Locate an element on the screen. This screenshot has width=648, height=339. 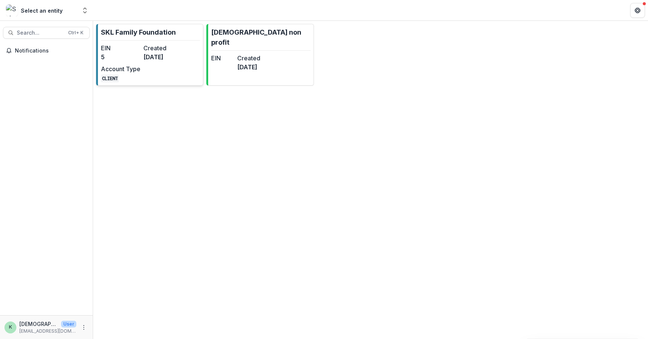
code: CLIENT is located at coordinates (110, 78).